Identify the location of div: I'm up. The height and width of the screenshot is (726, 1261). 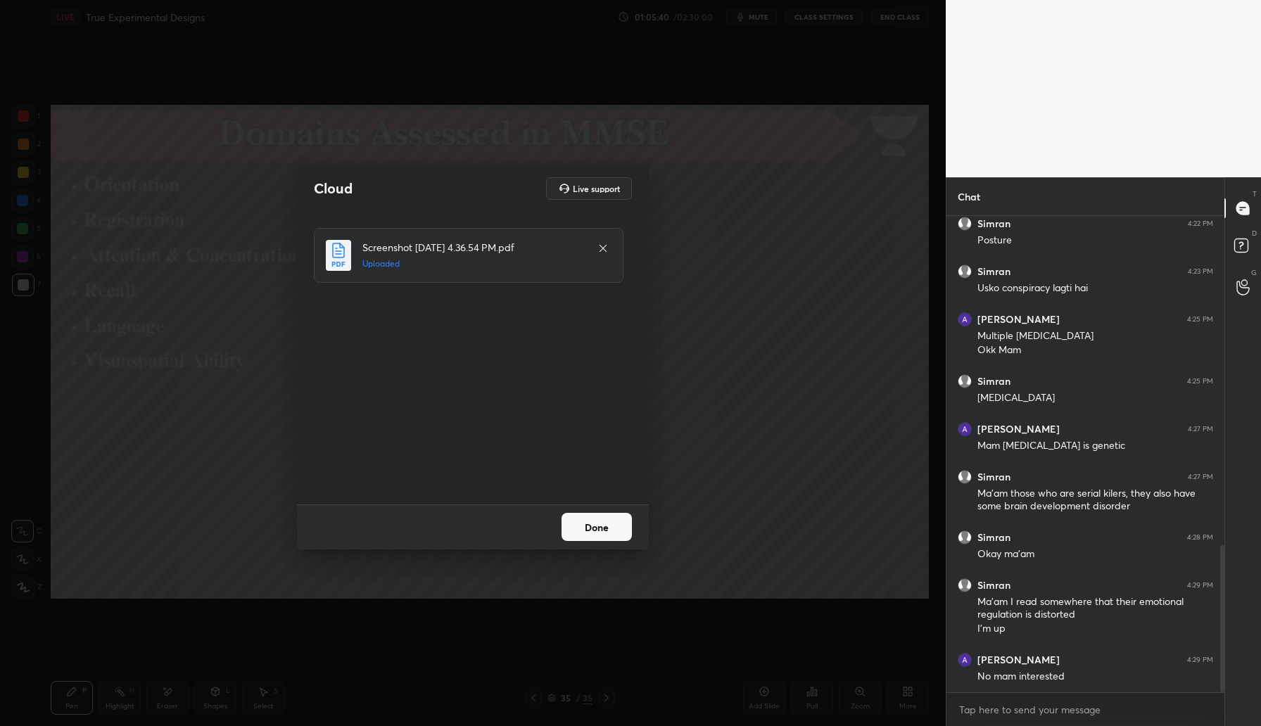
(1095, 629).